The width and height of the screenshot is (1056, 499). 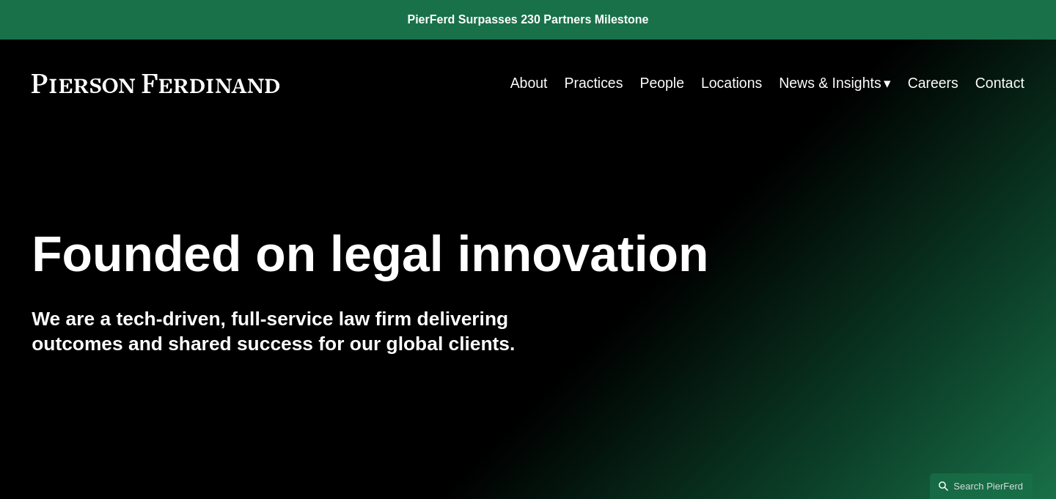 What do you see at coordinates (661, 83) in the screenshot?
I see `a: People` at bounding box center [661, 83].